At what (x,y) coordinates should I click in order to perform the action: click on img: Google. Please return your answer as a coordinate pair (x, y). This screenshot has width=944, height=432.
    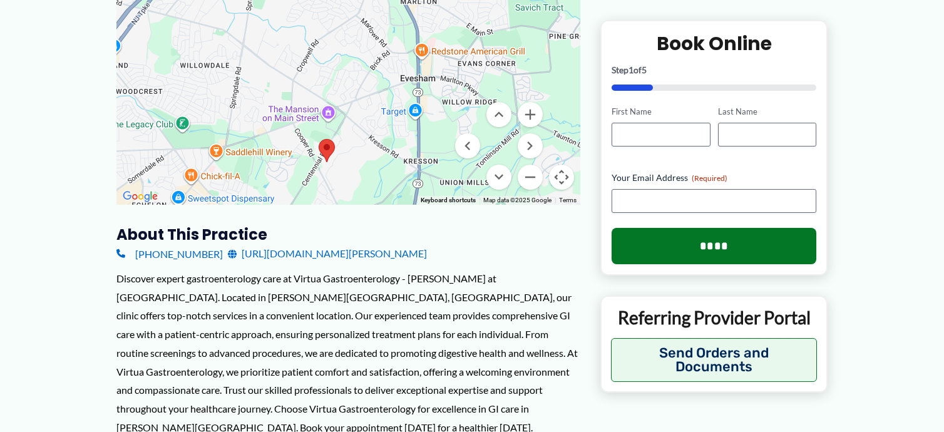
    Looking at the image, I should click on (140, 197).